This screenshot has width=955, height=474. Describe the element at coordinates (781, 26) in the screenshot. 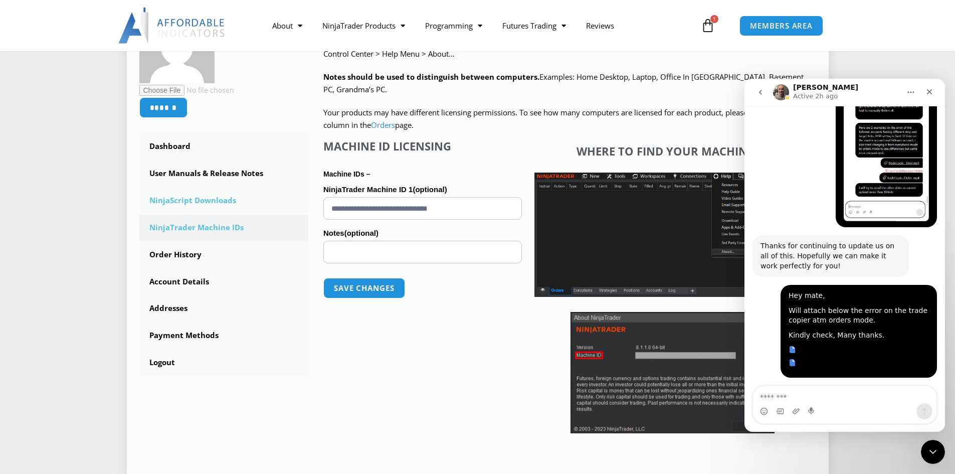

I see `a: MEMBERS AREA` at that location.